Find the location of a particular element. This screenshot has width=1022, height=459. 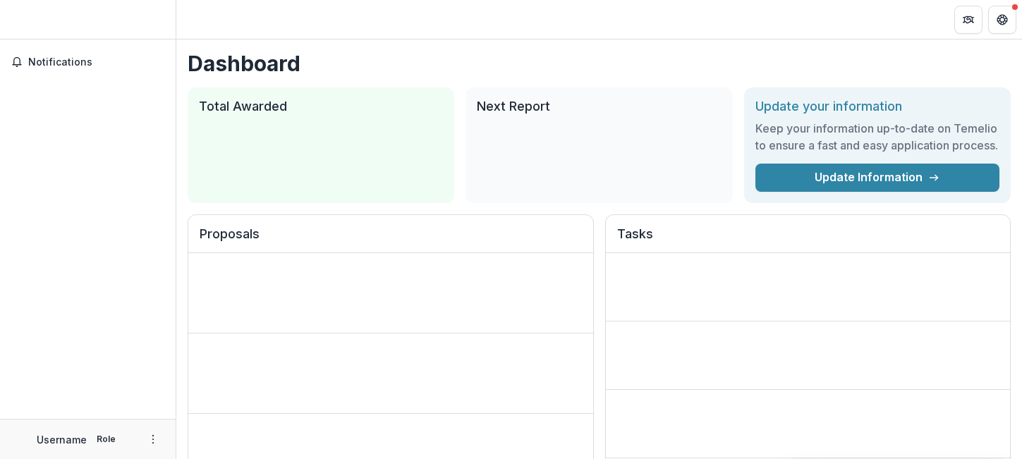

p: Username is located at coordinates (61, 440).